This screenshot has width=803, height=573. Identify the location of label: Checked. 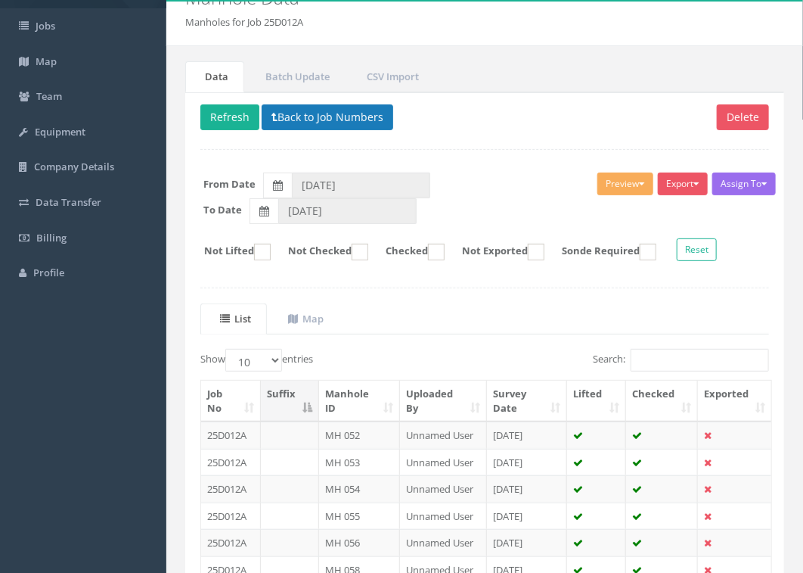
(408, 252).